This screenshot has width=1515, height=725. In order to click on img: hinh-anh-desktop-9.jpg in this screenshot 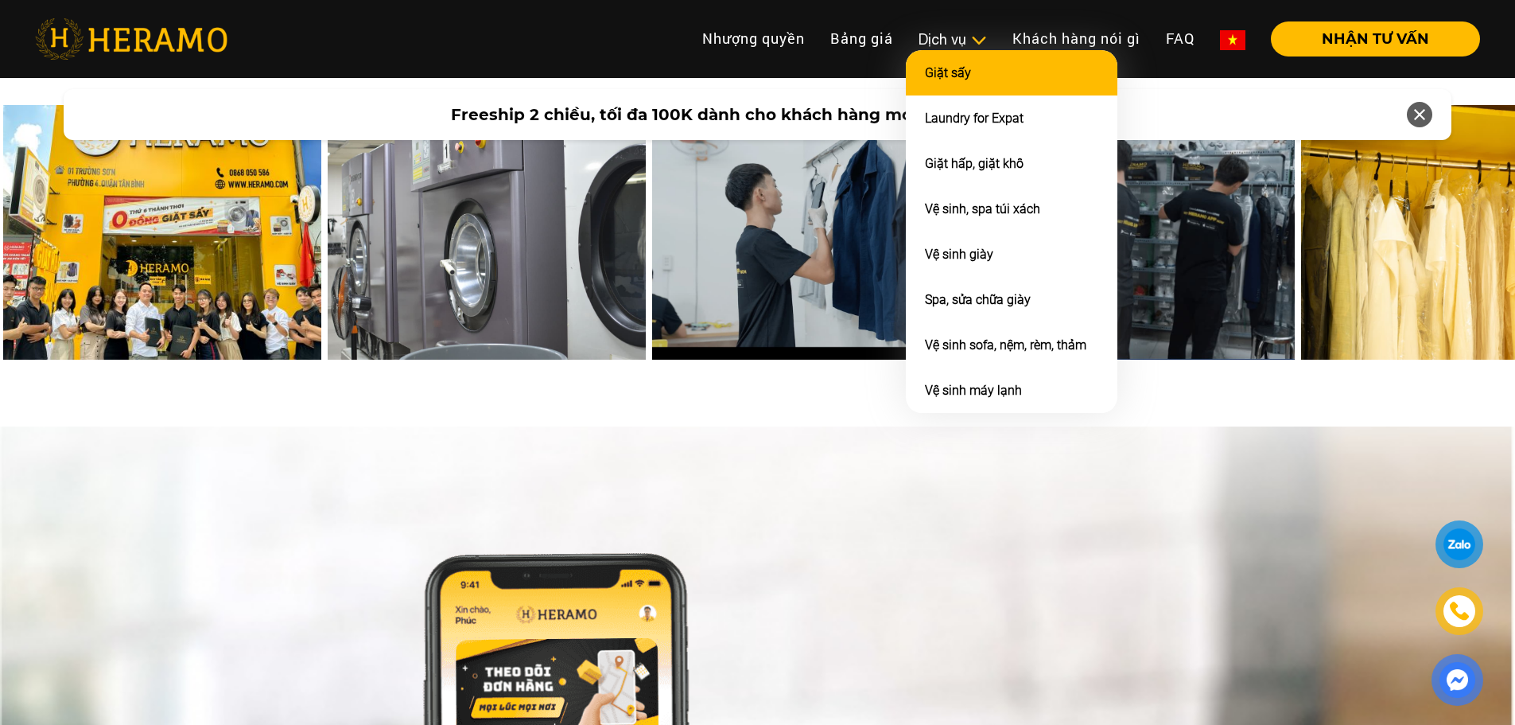, I will do `click(1136, 232)`.